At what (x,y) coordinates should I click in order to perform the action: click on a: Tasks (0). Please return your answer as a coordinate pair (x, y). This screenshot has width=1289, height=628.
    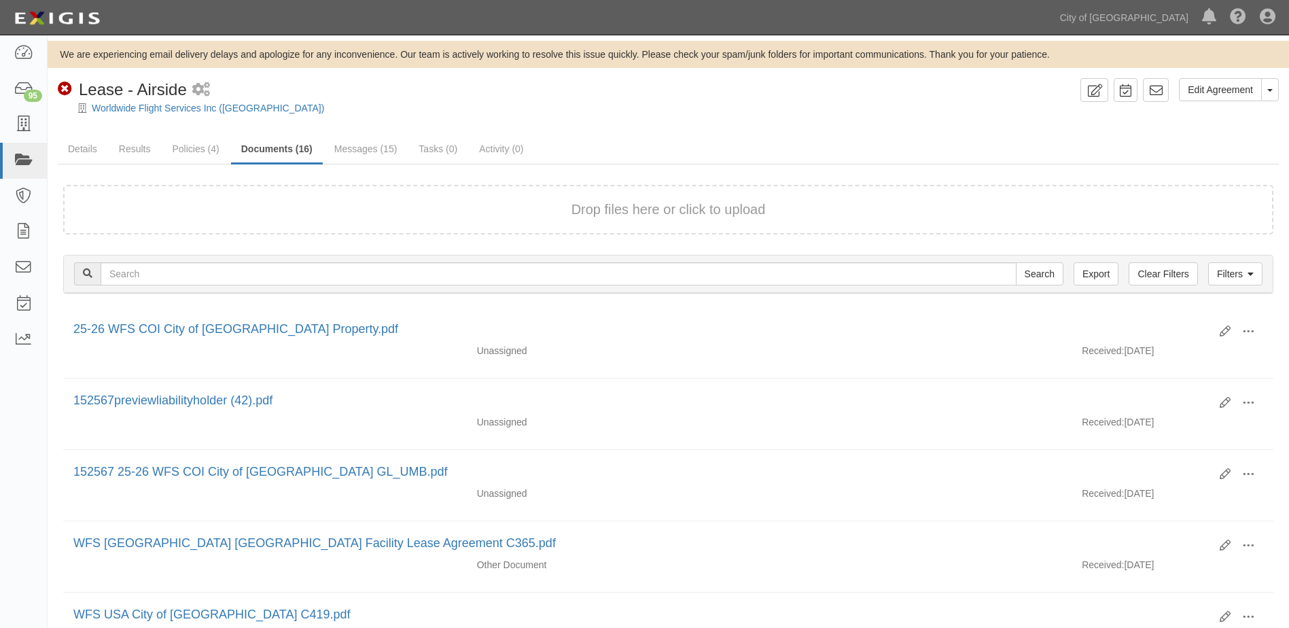
    Looking at the image, I should click on (438, 149).